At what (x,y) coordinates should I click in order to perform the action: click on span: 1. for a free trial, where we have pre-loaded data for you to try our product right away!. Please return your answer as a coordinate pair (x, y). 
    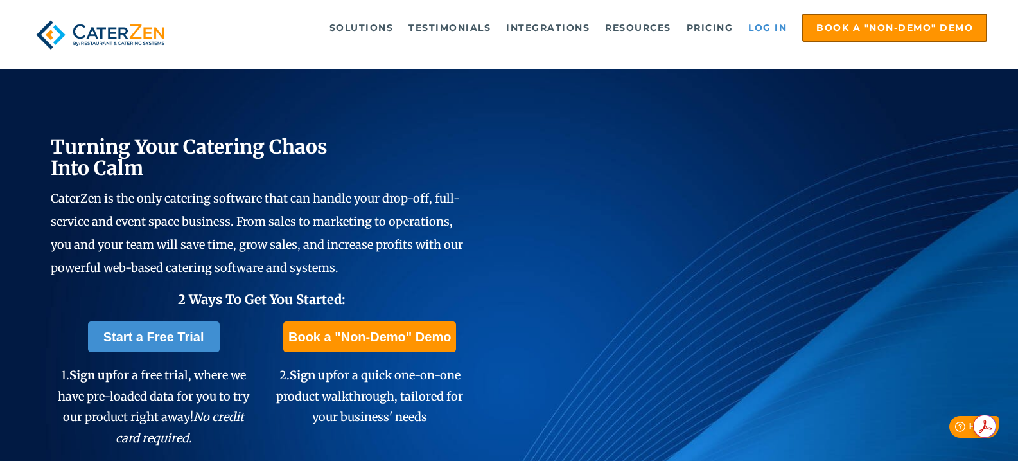
    Looking at the image, I should click on (154, 406).